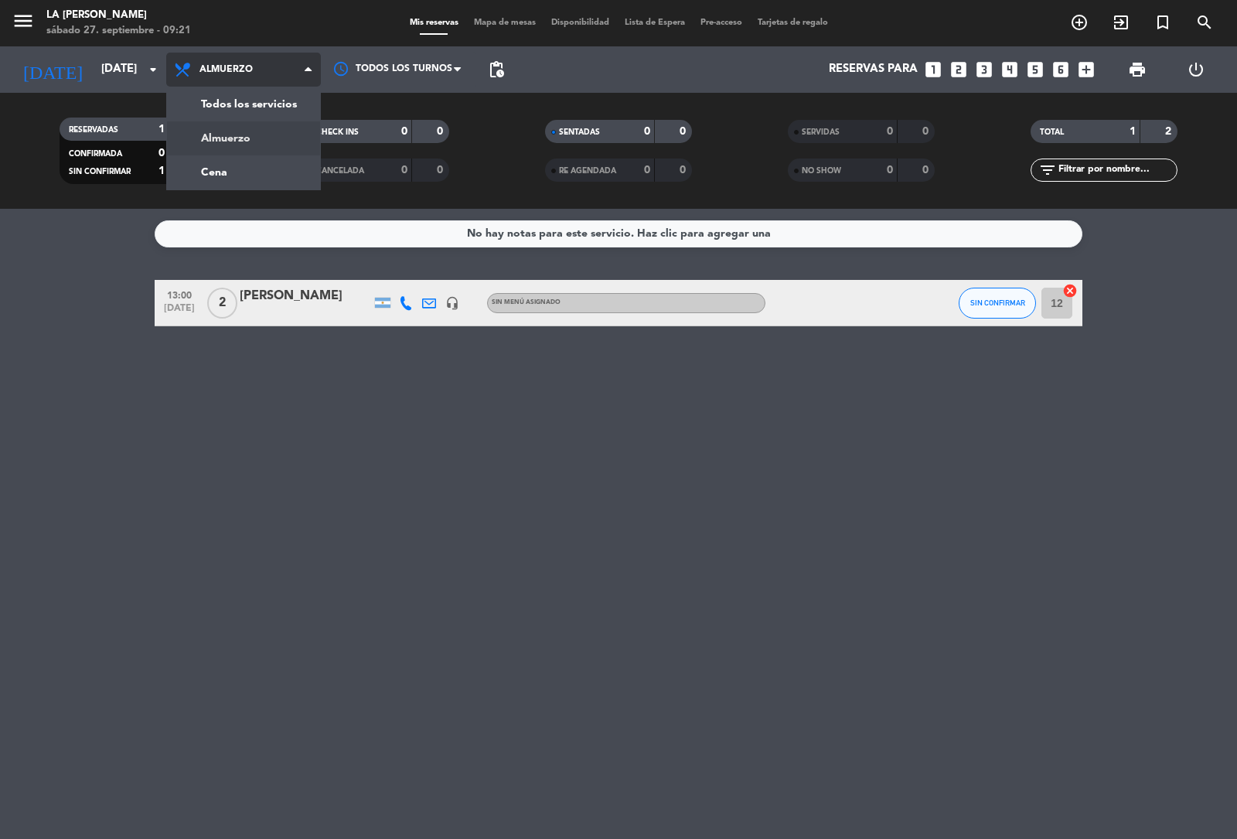 This screenshot has height=839, width=1237. I want to click on span: RE AGENDADA, so click(588, 171).